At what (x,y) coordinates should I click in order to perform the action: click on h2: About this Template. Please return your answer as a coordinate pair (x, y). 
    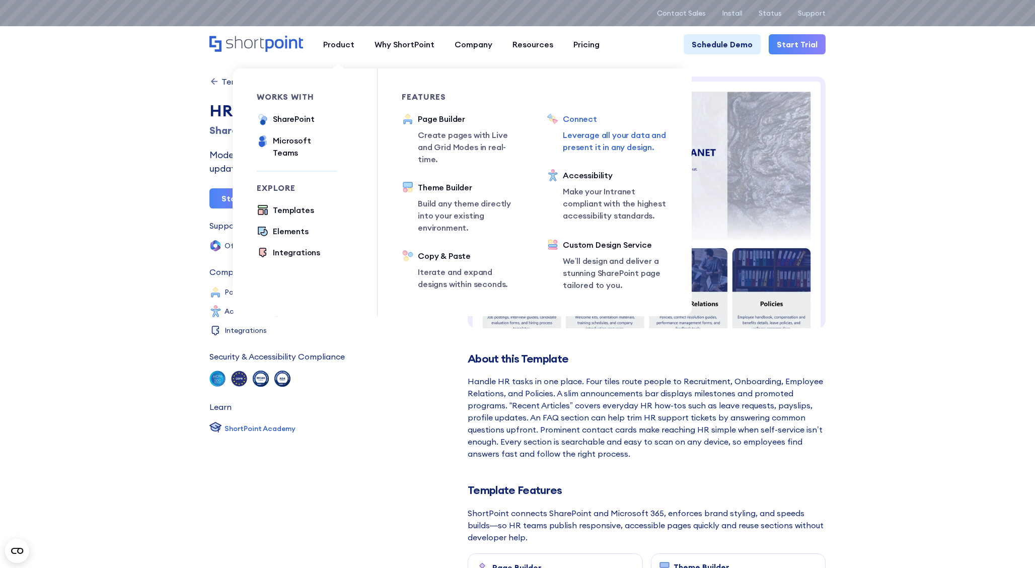
    Looking at the image, I should click on (646, 358).